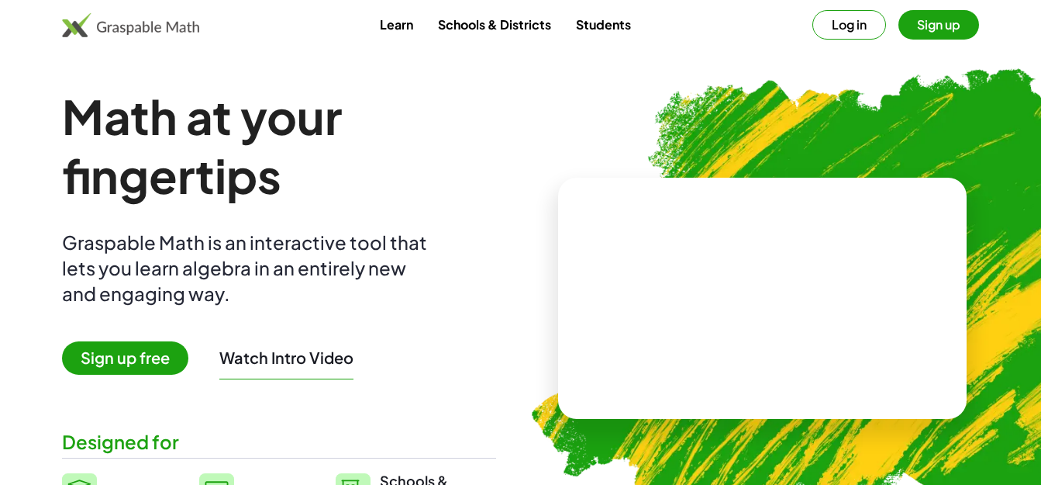 The width and height of the screenshot is (1041, 485). I want to click on a: Students, so click(603, 24).